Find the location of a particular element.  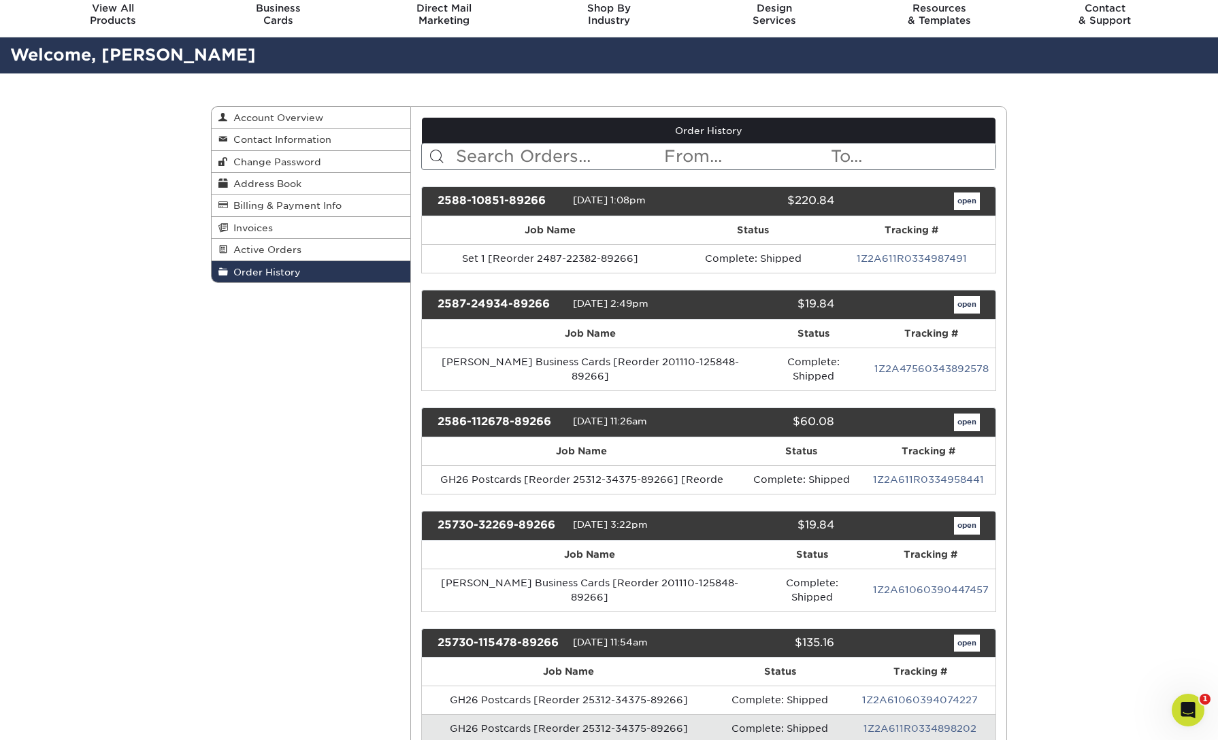

span: Address Book is located at coordinates (265, 184).